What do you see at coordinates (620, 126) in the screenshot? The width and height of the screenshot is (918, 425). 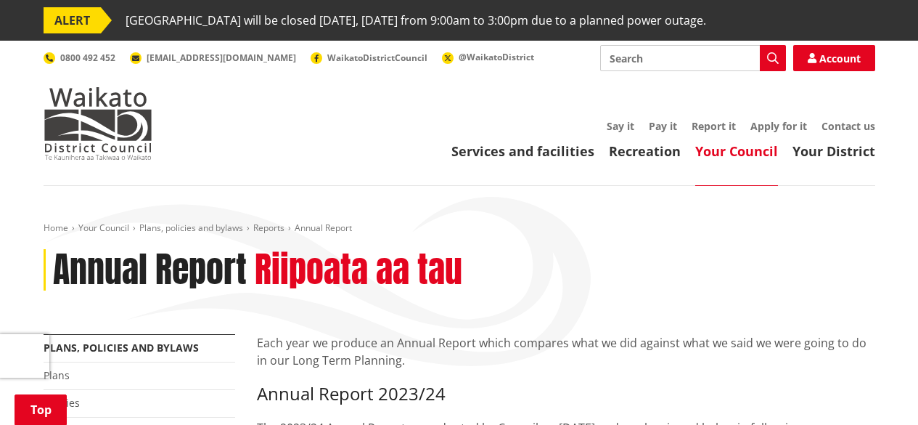 I see `a: Say it` at bounding box center [620, 126].